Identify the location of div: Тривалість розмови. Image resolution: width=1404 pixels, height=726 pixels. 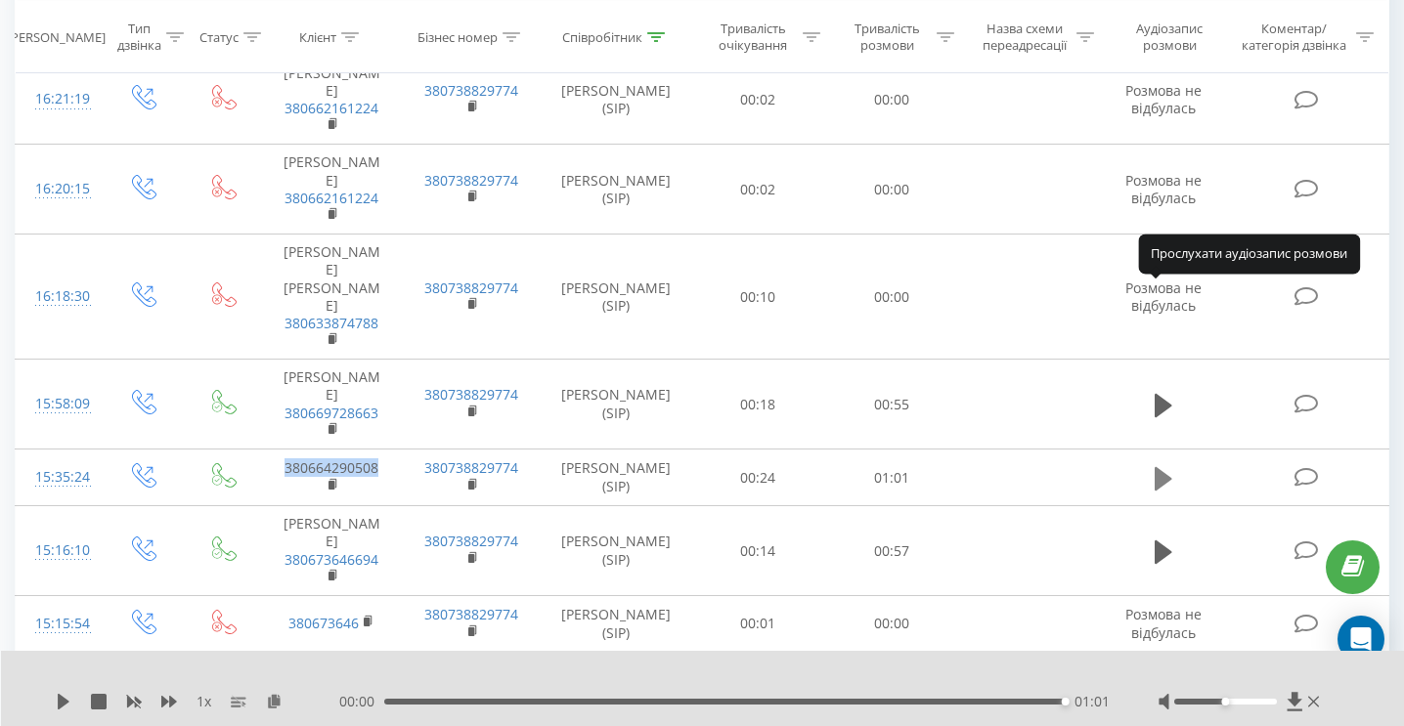
(887, 37).